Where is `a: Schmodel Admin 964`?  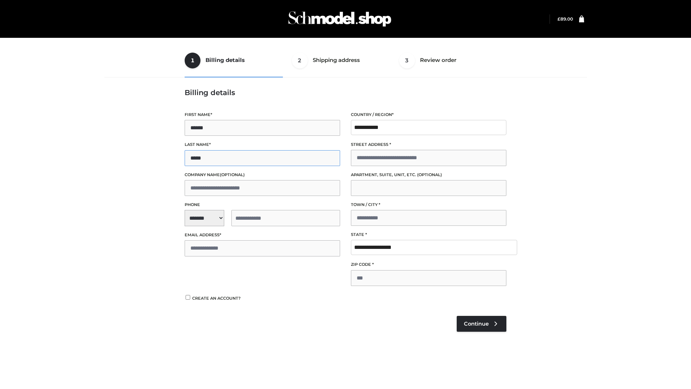 a: Schmodel Admin 964 is located at coordinates (340, 19).